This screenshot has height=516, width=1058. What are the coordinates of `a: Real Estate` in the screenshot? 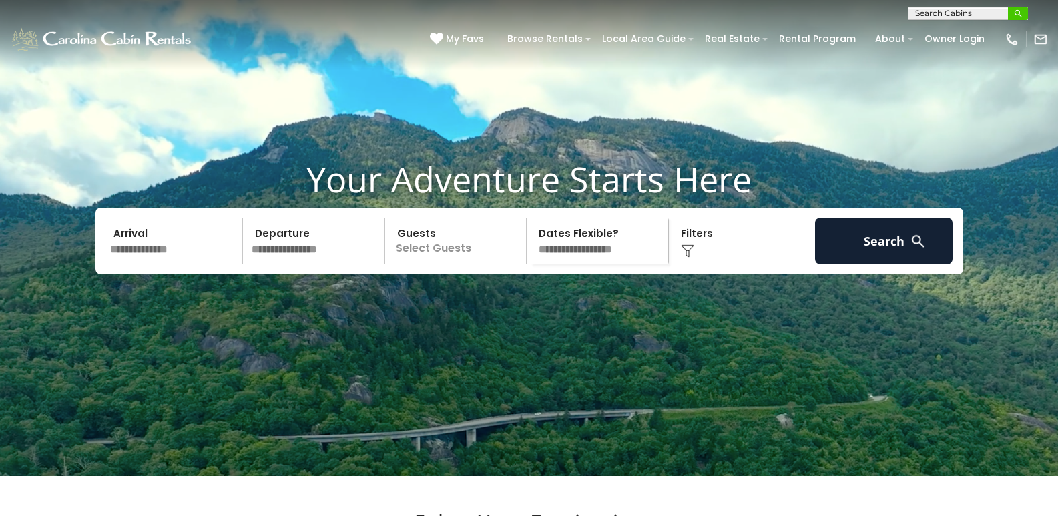 It's located at (732, 39).